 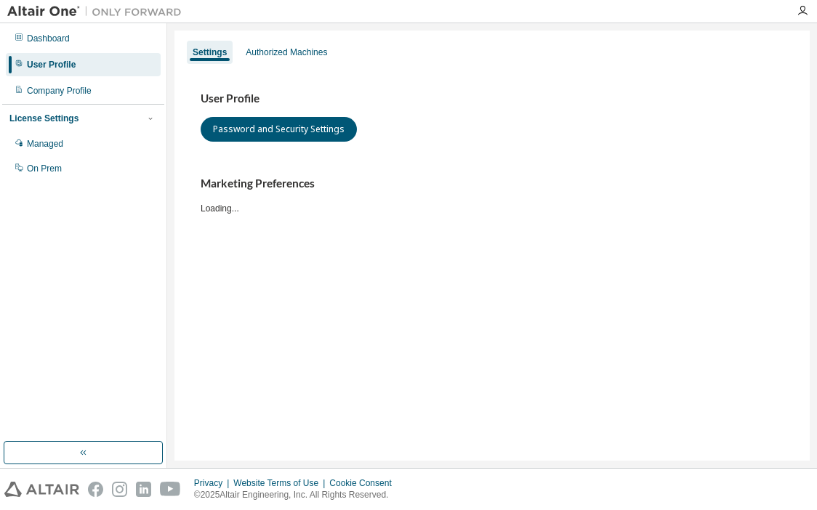 I want to click on div: License Settings, so click(x=44, y=119).